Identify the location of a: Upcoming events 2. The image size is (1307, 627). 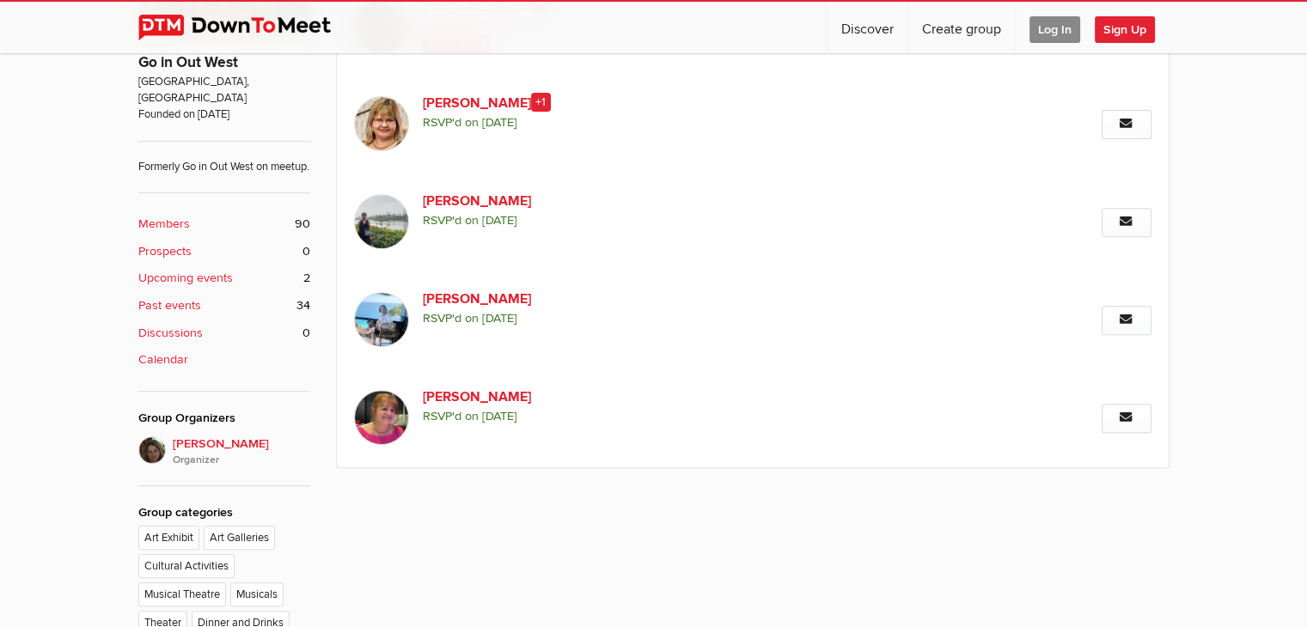
(224, 278).